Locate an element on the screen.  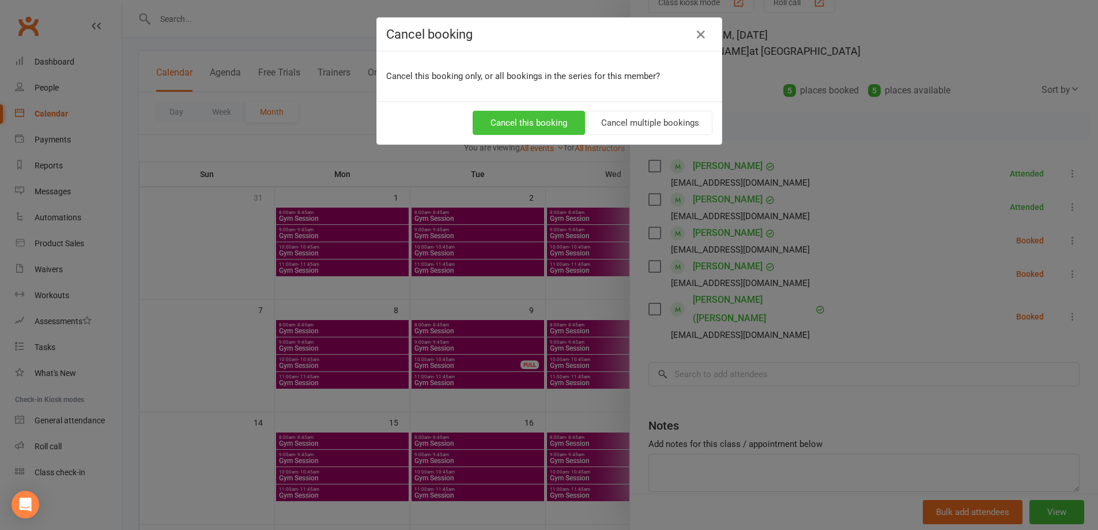
button: Close is located at coordinates (701, 35).